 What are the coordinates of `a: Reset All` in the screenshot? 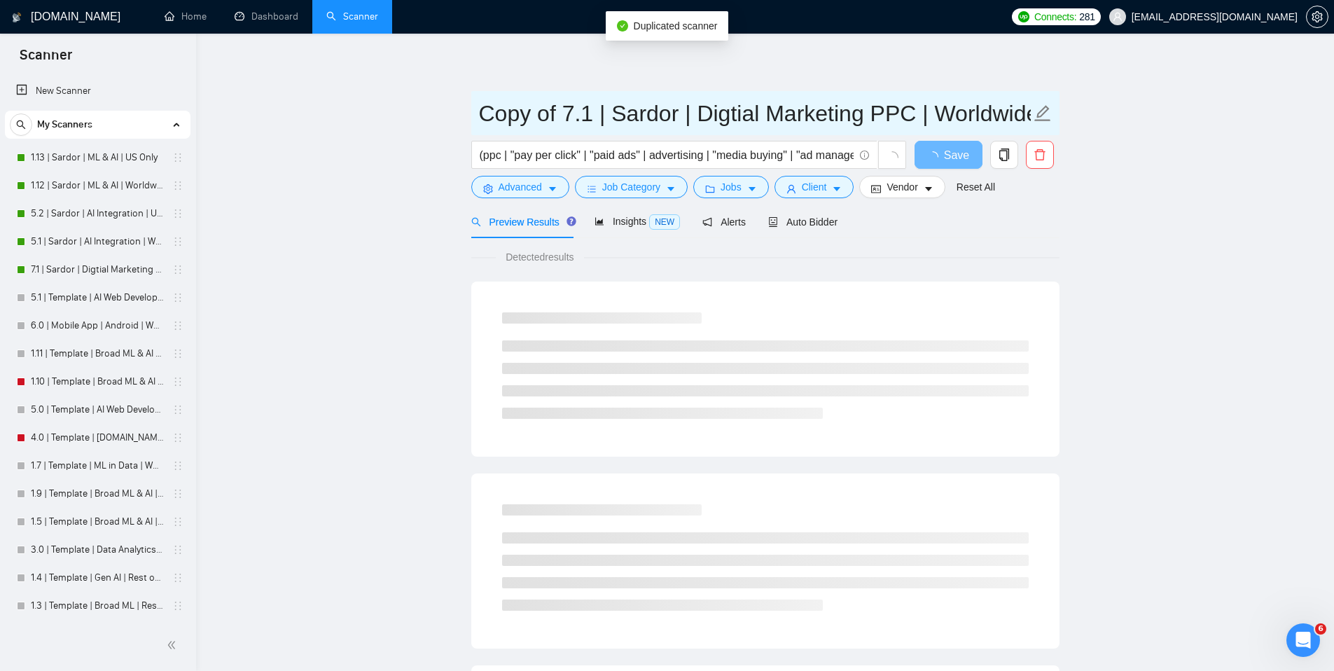 It's located at (975, 187).